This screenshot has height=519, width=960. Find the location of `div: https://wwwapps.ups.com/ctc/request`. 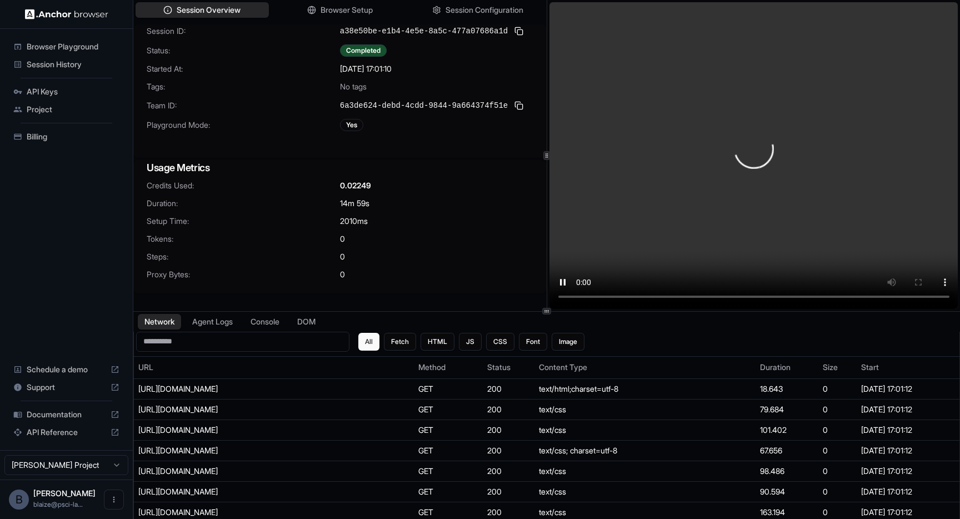

div: https://wwwapps.ups.com/ctc/request is located at coordinates (222, 389).